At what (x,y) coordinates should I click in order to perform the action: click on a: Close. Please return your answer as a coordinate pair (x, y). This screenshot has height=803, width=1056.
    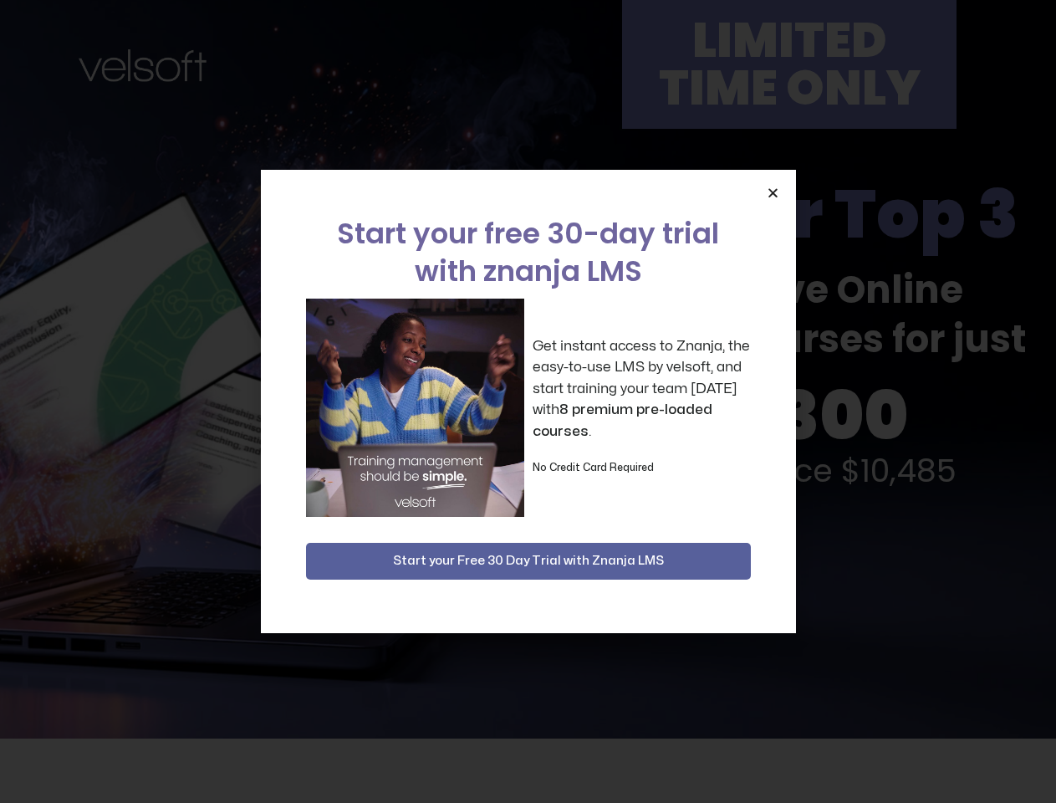
    Looking at the image, I should click on (773, 192).